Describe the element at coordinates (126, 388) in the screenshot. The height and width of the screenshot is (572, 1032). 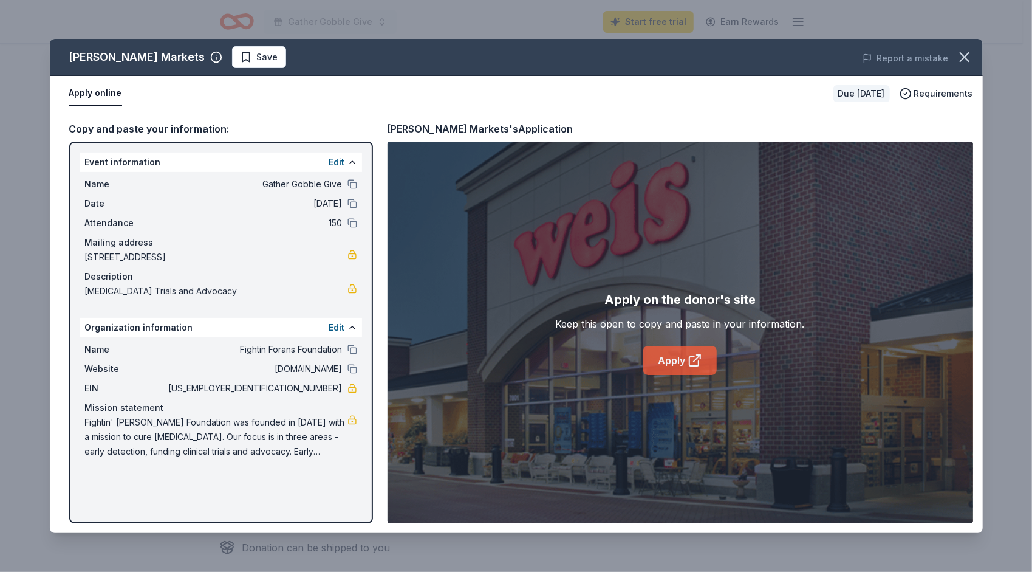
I see `span: EIN` at that location.